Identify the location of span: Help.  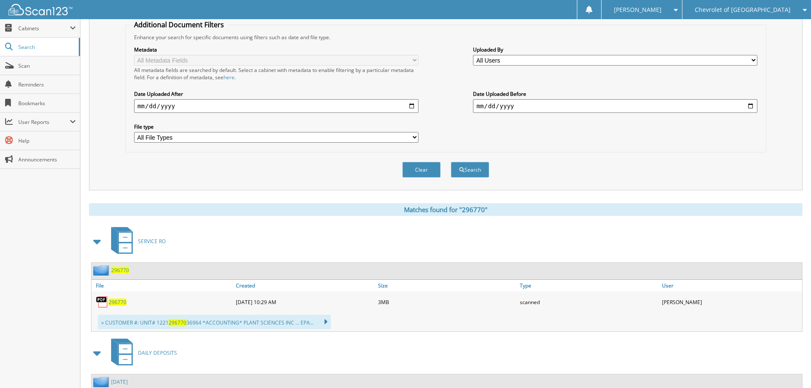
(47, 141).